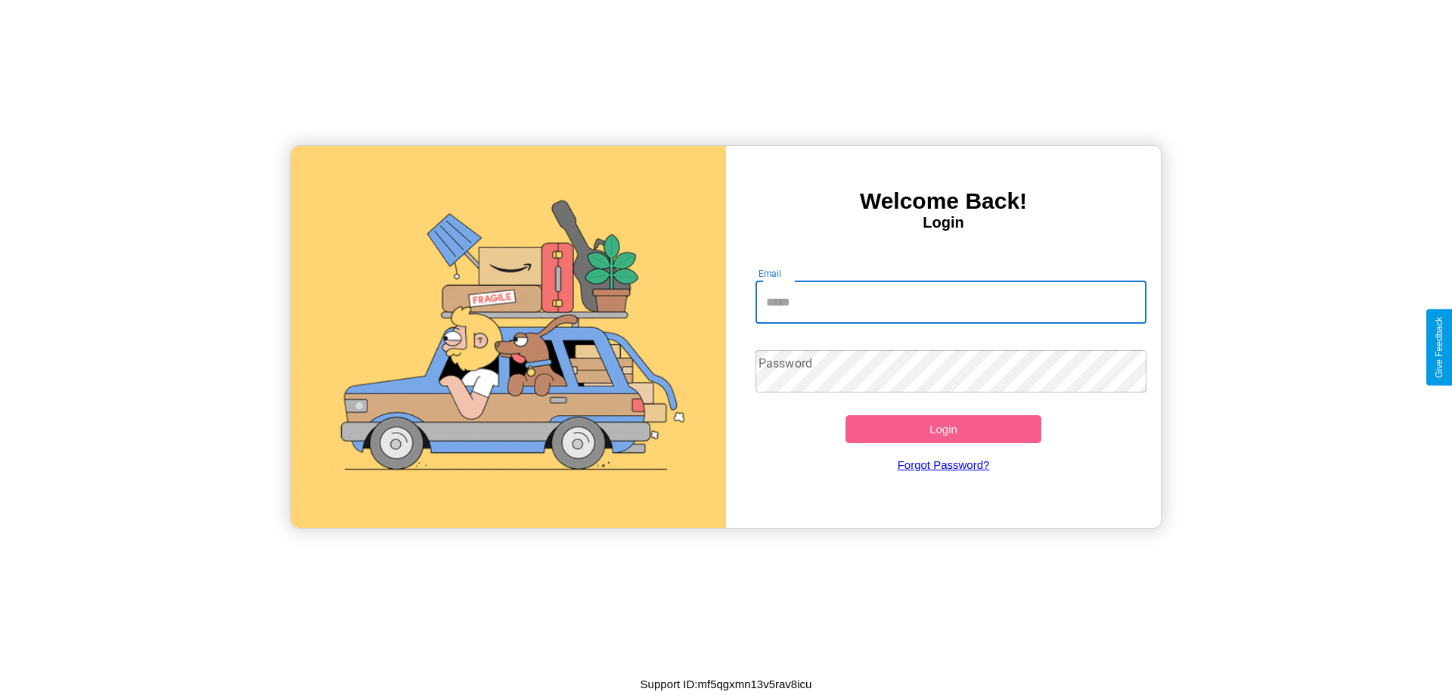  Describe the element at coordinates (943, 429) in the screenshot. I see `button: Login` at that location.